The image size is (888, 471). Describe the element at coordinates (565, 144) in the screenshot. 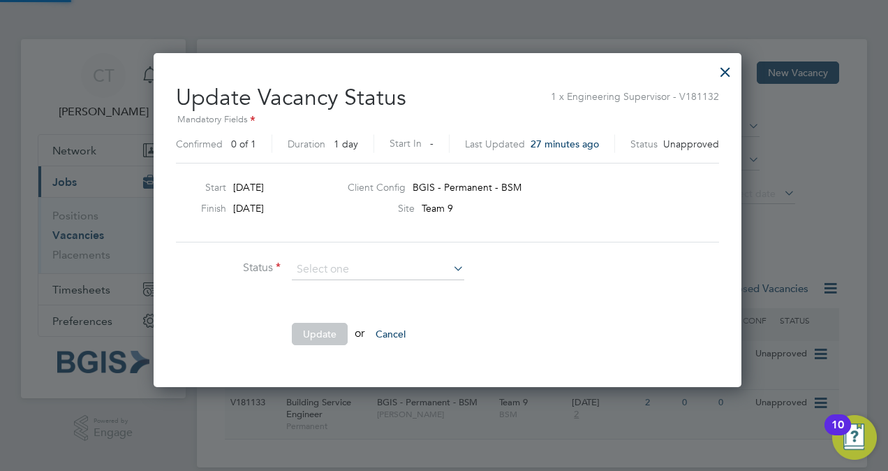

I see `span: 27 minutes ago` at that location.